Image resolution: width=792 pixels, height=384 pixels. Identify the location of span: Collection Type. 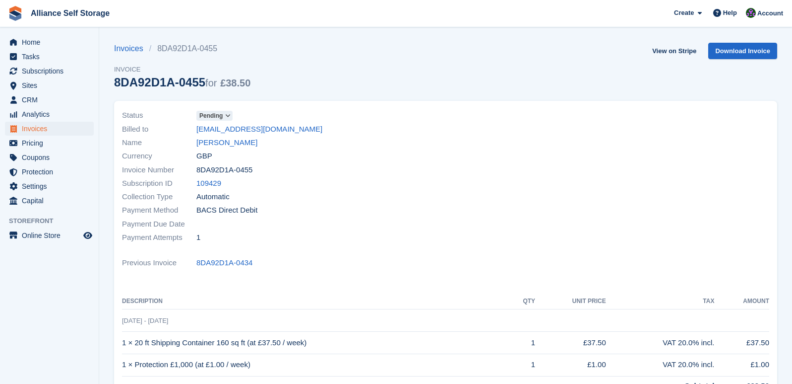
(159, 196).